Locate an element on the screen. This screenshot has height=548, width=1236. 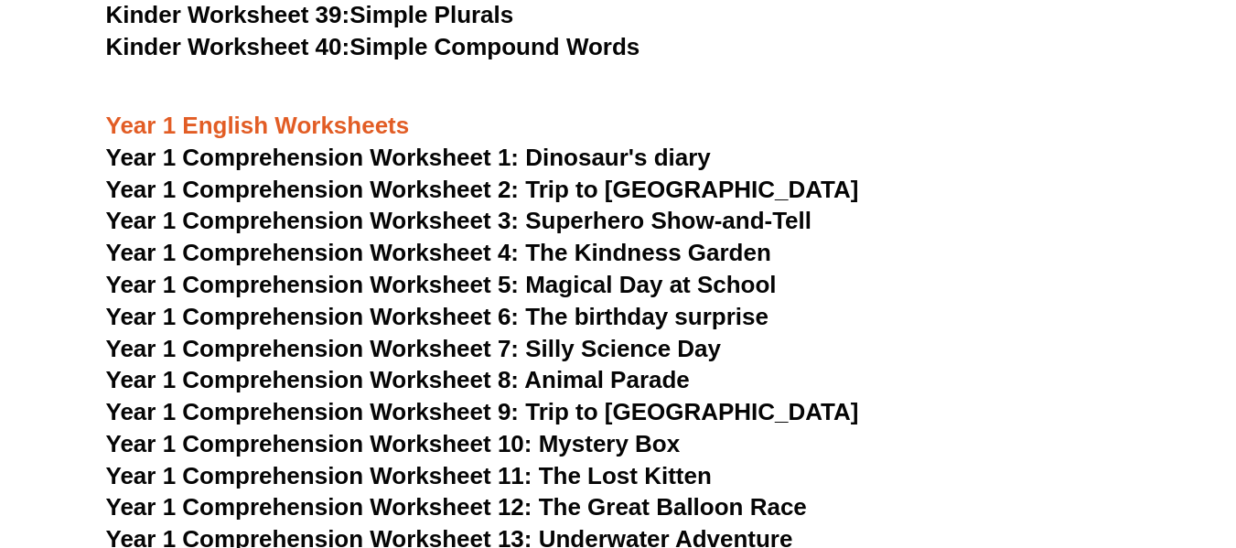
a: Year 1 Comprehension Worksheet 6: The birthday surprise is located at coordinates (437, 317).